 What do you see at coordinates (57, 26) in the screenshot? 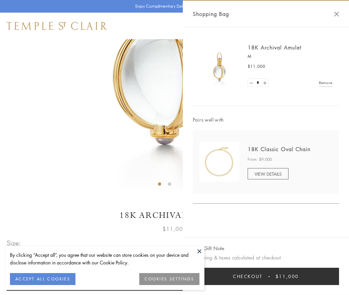
I see `img: Temple St. Clair` at bounding box center [57, 26].